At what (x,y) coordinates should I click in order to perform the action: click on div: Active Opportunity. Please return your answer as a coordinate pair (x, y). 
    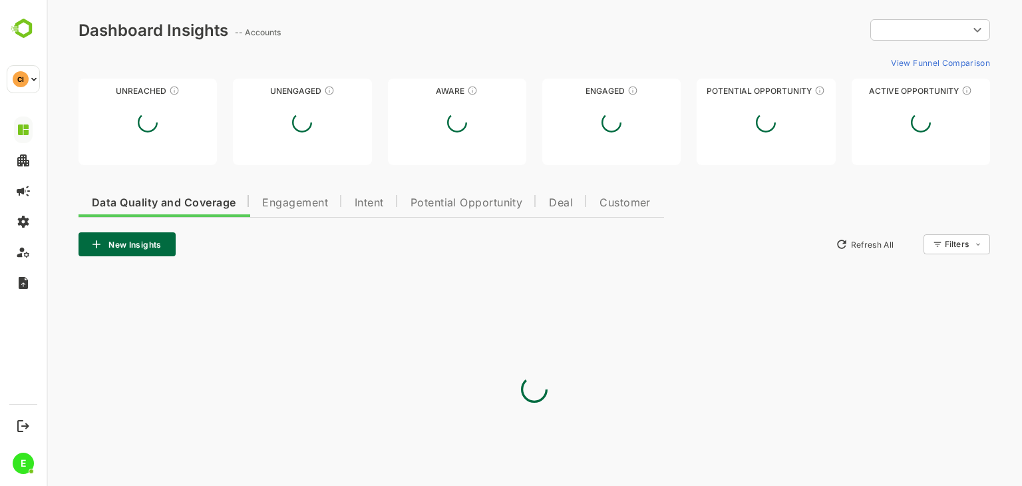
    Looking at the image, I should click on (875, 91).